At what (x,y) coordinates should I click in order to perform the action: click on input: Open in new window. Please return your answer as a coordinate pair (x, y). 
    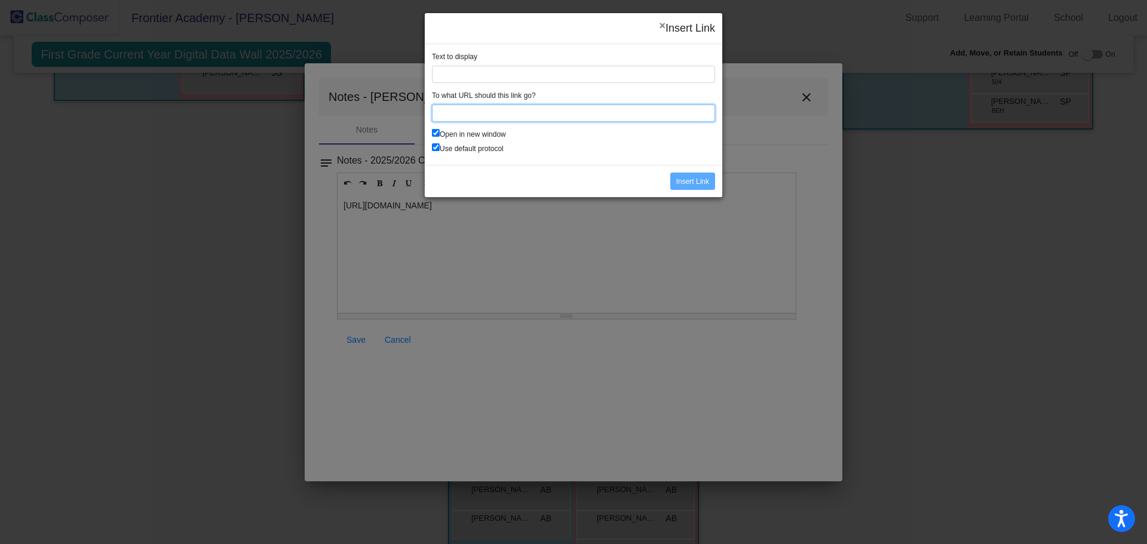
    Looking at the image, I should click on (436, 133).